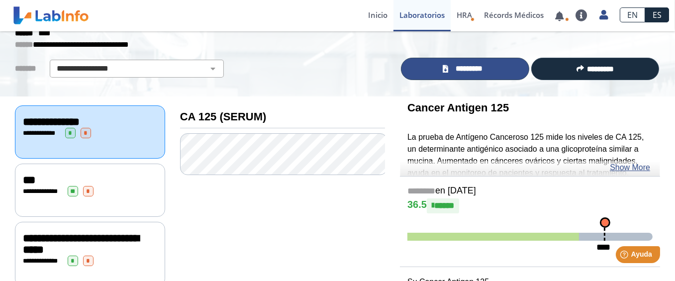  Describe the element at coordinates (55, 12) in the screenshot. I see `span: Ayuda` at that location.